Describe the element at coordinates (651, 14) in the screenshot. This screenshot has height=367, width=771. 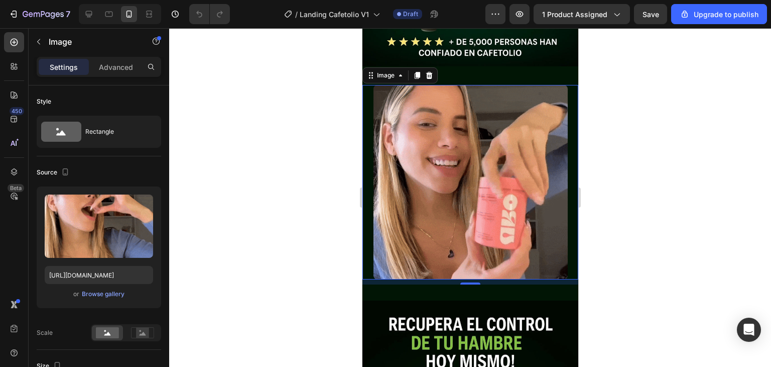
I see `button: Save` at that location.